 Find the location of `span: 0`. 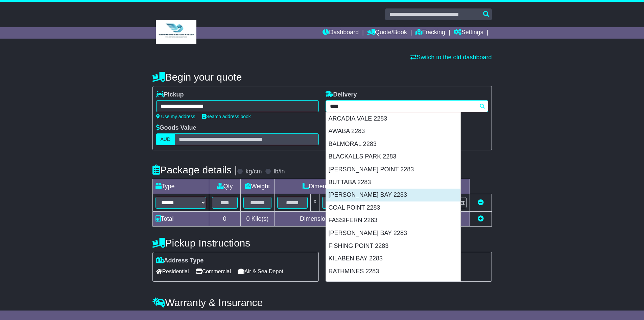

span: 0 is located at coordinates (248, 218).